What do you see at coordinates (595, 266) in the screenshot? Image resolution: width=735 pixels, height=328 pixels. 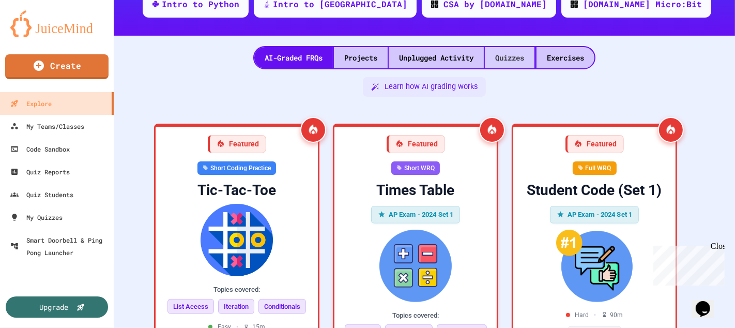 I see `img: Student Code (Set 1)` at bounding box center [595, 266].